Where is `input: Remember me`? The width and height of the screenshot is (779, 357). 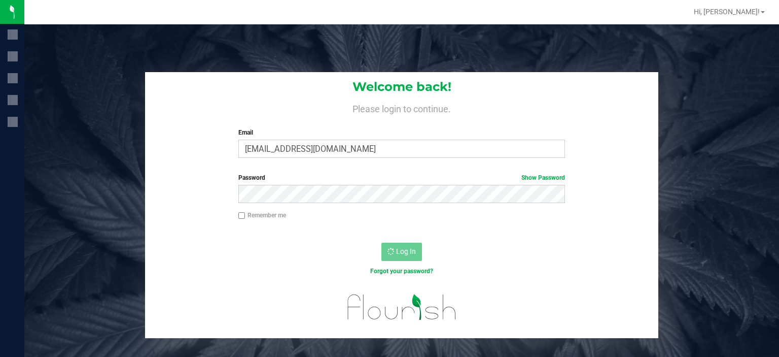 input: Remember me is located at coordinates (242, 216).